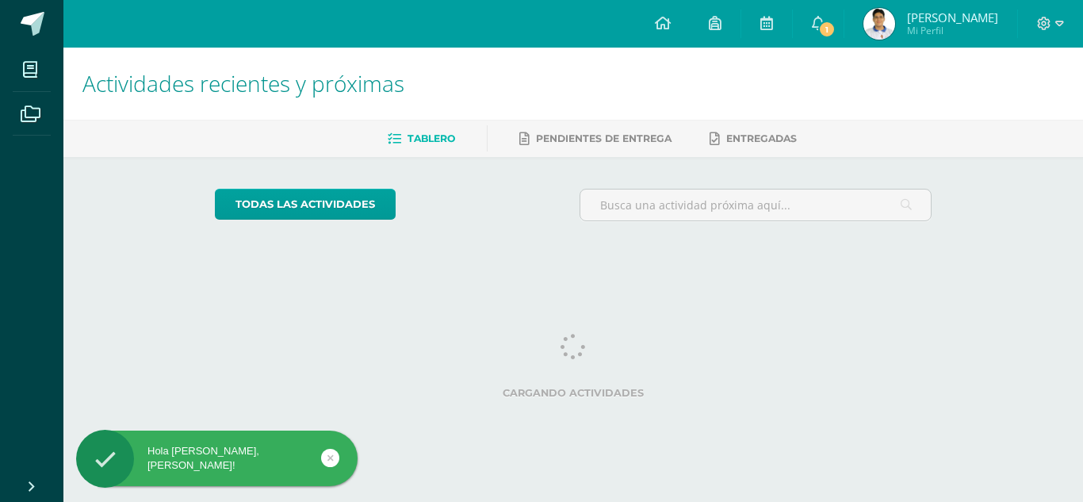  Describe the element at coordinates (827, 29) in the screenshot. I see `span: 1` at that location.